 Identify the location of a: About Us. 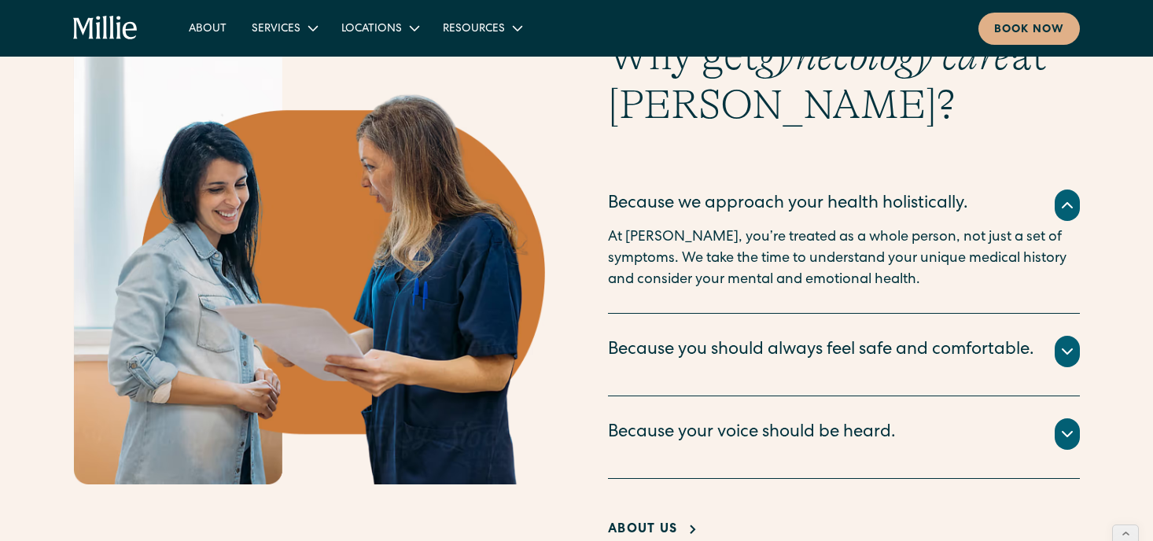
(655, 530).